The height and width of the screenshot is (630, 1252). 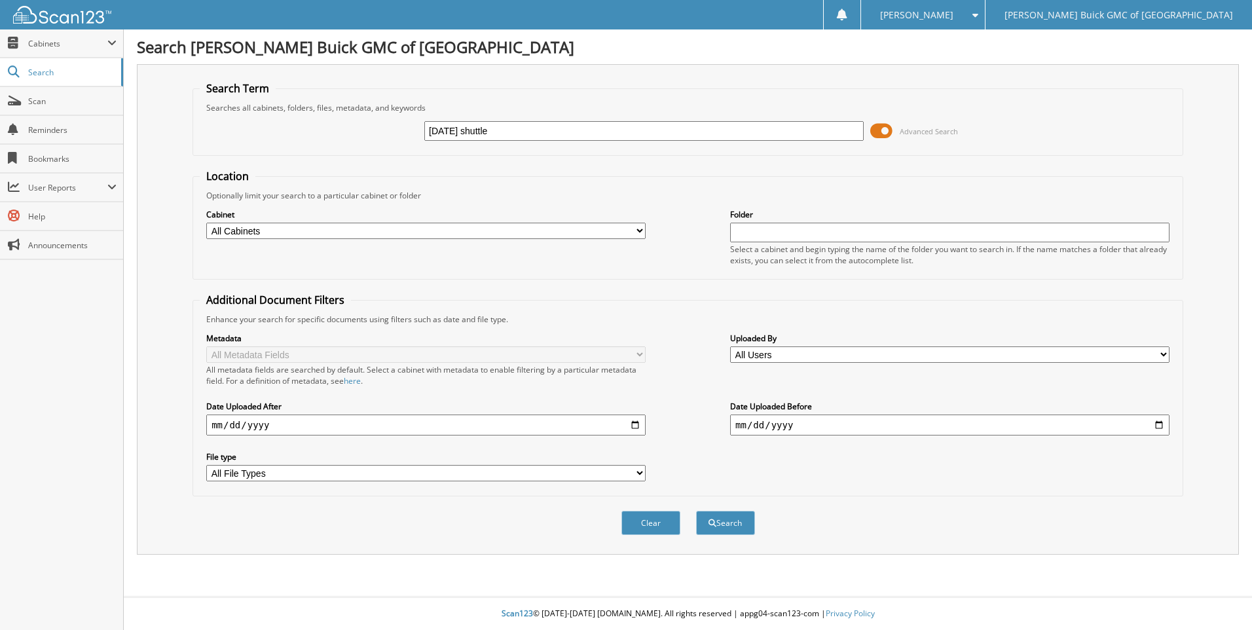 What do you see at coordinates (71, 72) in the screenshot?
I see `span: Search` at bounding box center [71, 72].